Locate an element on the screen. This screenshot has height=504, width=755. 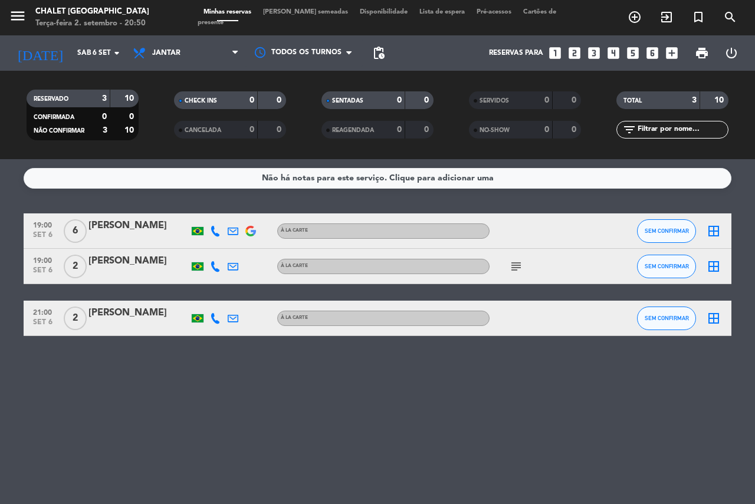
span: TOTAL is located at coordinates (632, 101).